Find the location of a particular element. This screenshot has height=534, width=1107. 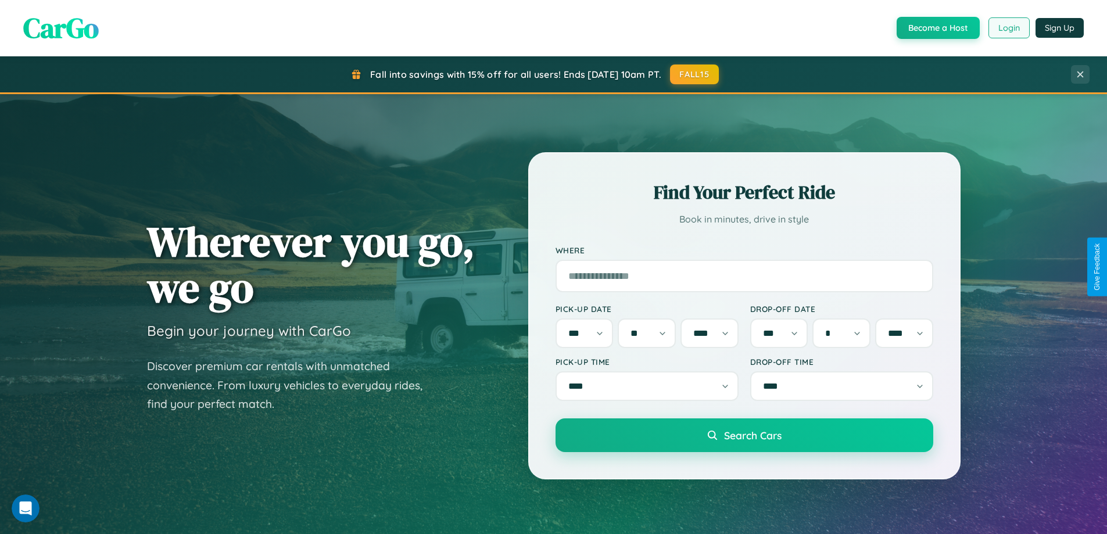

div: Give Feedback is located at coordinates (1097, 267).